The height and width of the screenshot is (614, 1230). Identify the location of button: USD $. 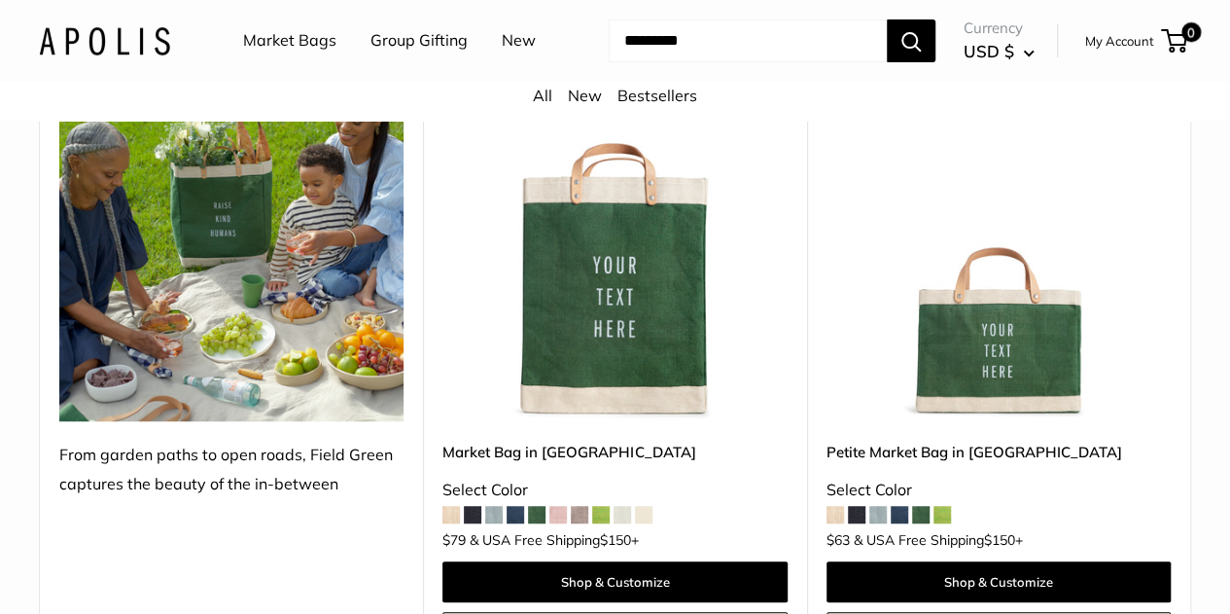
(999, 52).